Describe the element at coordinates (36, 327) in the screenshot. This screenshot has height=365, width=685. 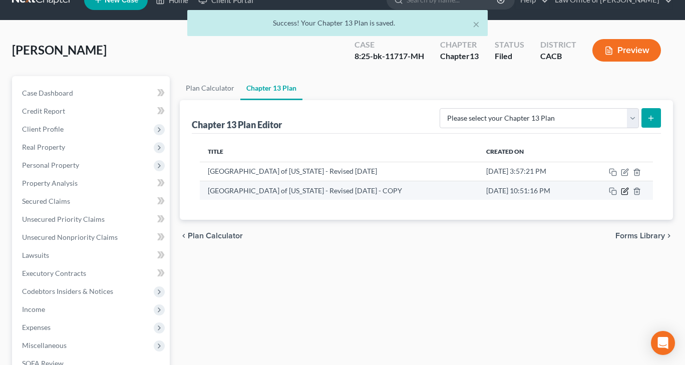
I see `span: Expenses` at that location.